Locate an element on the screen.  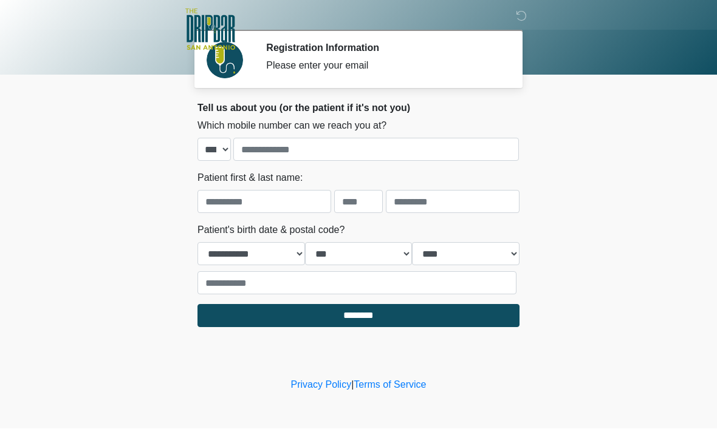
a: Privacy Policy is located at coordinates (321, 385).